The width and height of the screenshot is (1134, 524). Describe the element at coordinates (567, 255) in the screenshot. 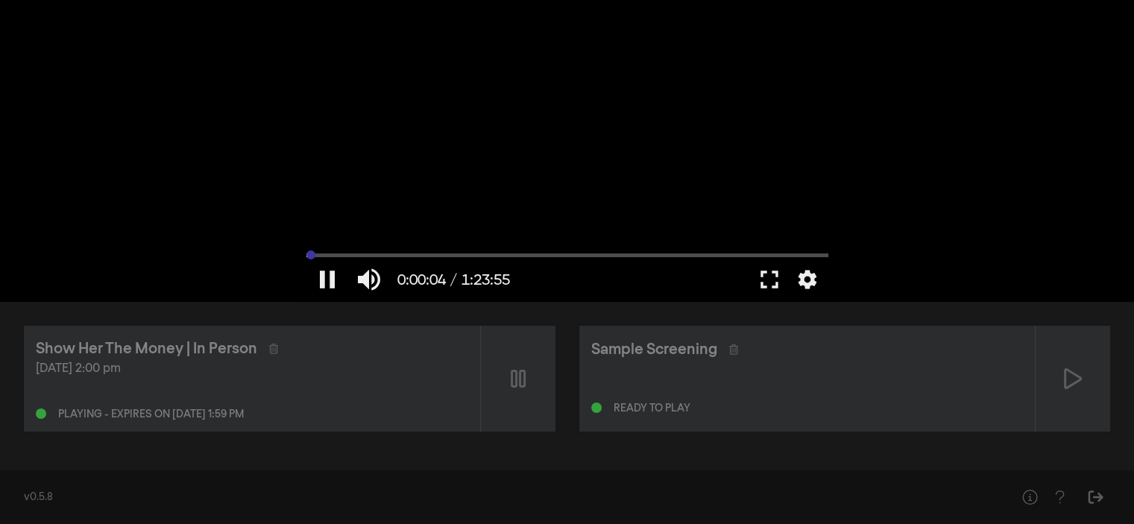

I see `input: Zoeken` at that location.